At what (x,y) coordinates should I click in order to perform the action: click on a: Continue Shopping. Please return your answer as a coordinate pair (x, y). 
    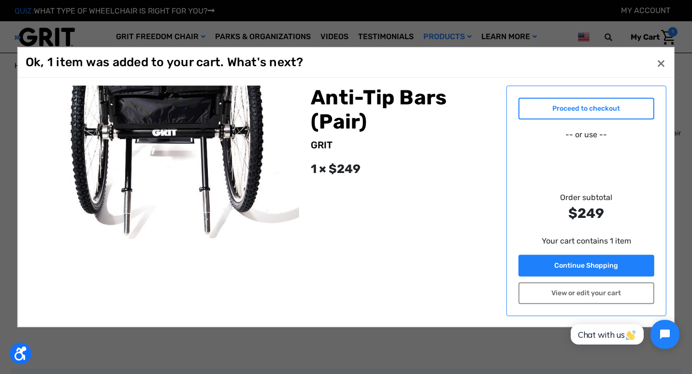
    Looking at the image, I should click on (586, 265).